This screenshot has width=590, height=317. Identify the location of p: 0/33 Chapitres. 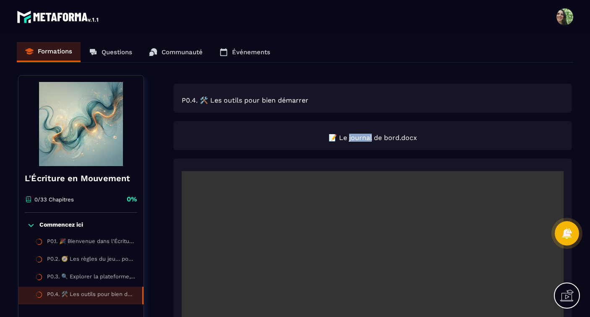
(54, 199).